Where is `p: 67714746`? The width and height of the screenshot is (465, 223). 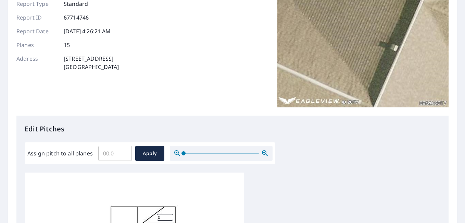
p: 67714746 is located at coordinates (76, 17).